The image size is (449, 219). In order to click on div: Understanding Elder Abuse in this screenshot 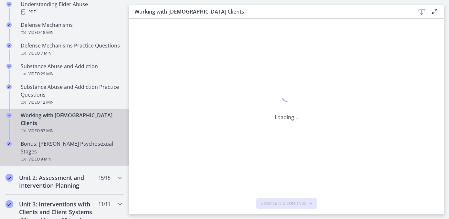, I will do `click(71, 8)`.